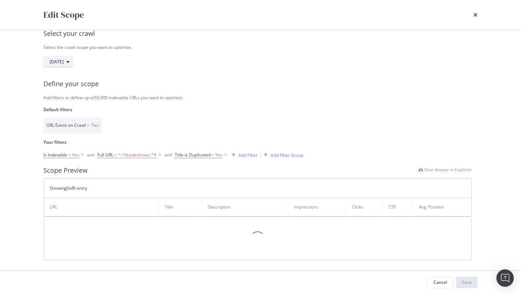 This screenshot has height=294, width=521. What do you see at coordinates (282, 155) in the screenshot?
I see `button: Add Filter Group` at bounding box center [282, 155].